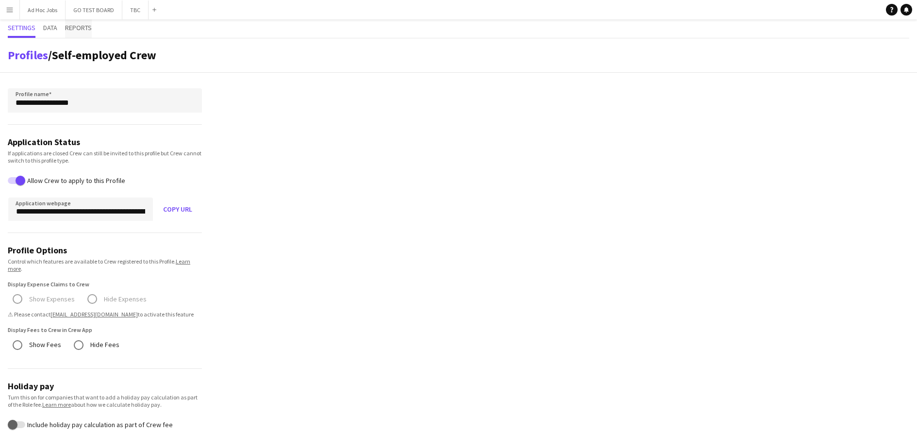  What do you see at coordinates (135, 10) in the screenshot?
I see `button: TBC` at bounding box center [135, 10].